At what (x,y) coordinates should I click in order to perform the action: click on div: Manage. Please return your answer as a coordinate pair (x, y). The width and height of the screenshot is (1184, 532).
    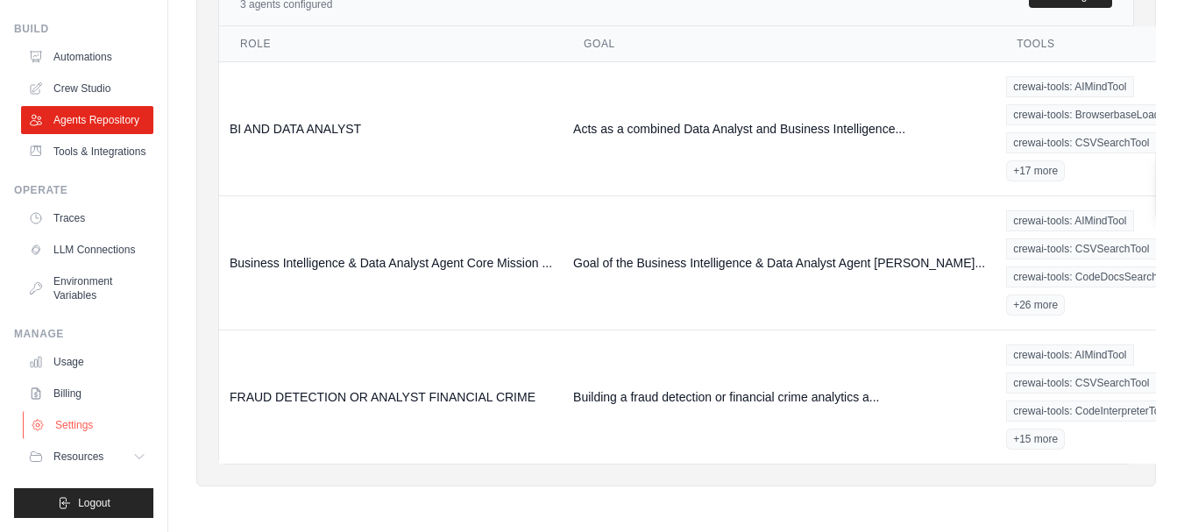
    Looking at the image, I should click on (83, 334).